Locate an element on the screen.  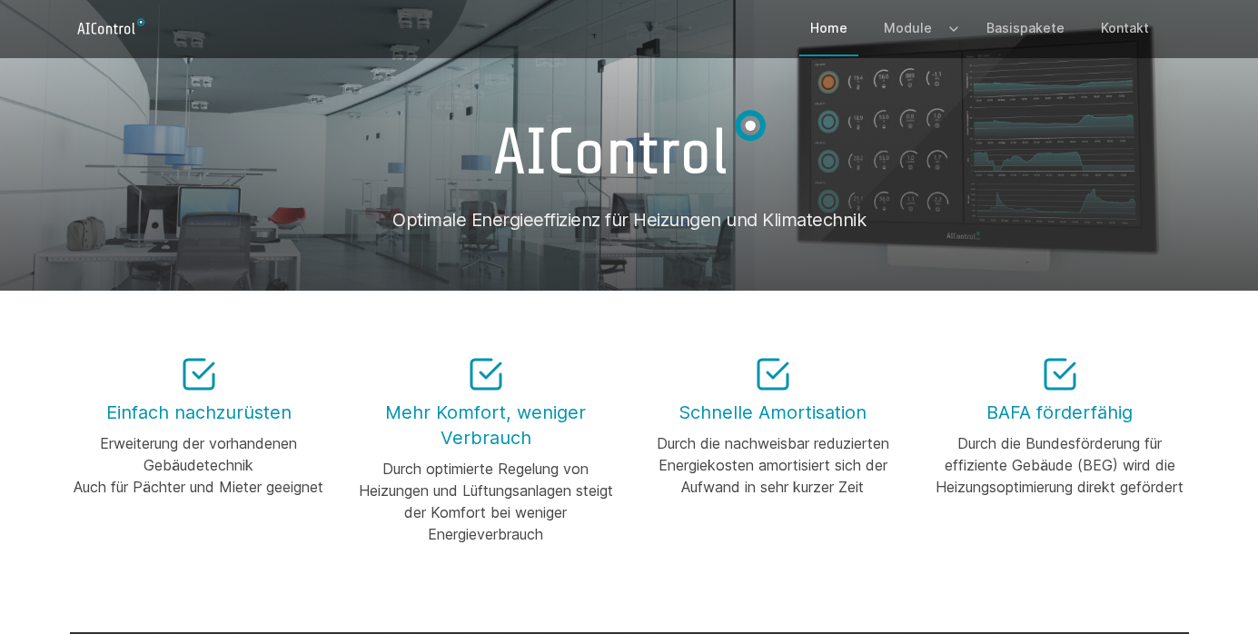
a: Basispakete is located at coordinates (1026, 28).